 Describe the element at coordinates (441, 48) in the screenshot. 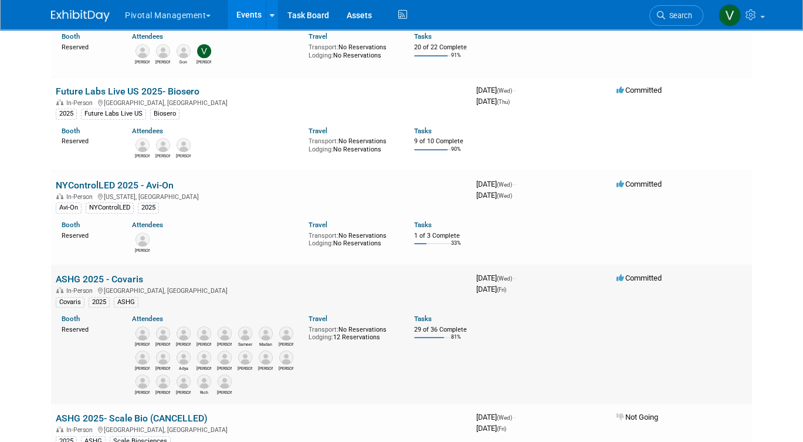

I see `div: 20 of 22 Complete` at that location.